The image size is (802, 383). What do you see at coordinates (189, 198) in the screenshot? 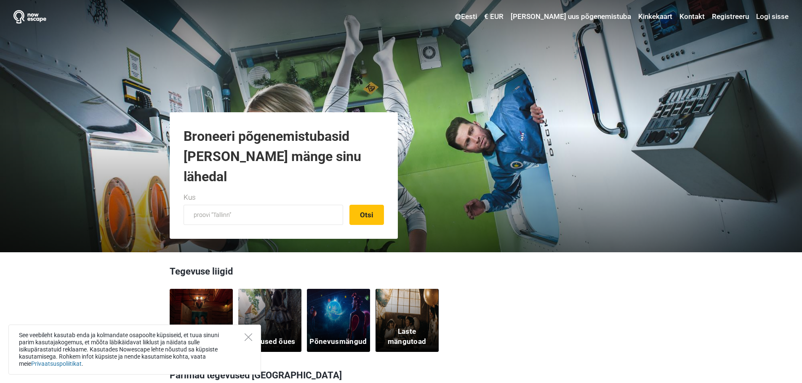
I see `label: Kus` at bounding box center [189, 198].